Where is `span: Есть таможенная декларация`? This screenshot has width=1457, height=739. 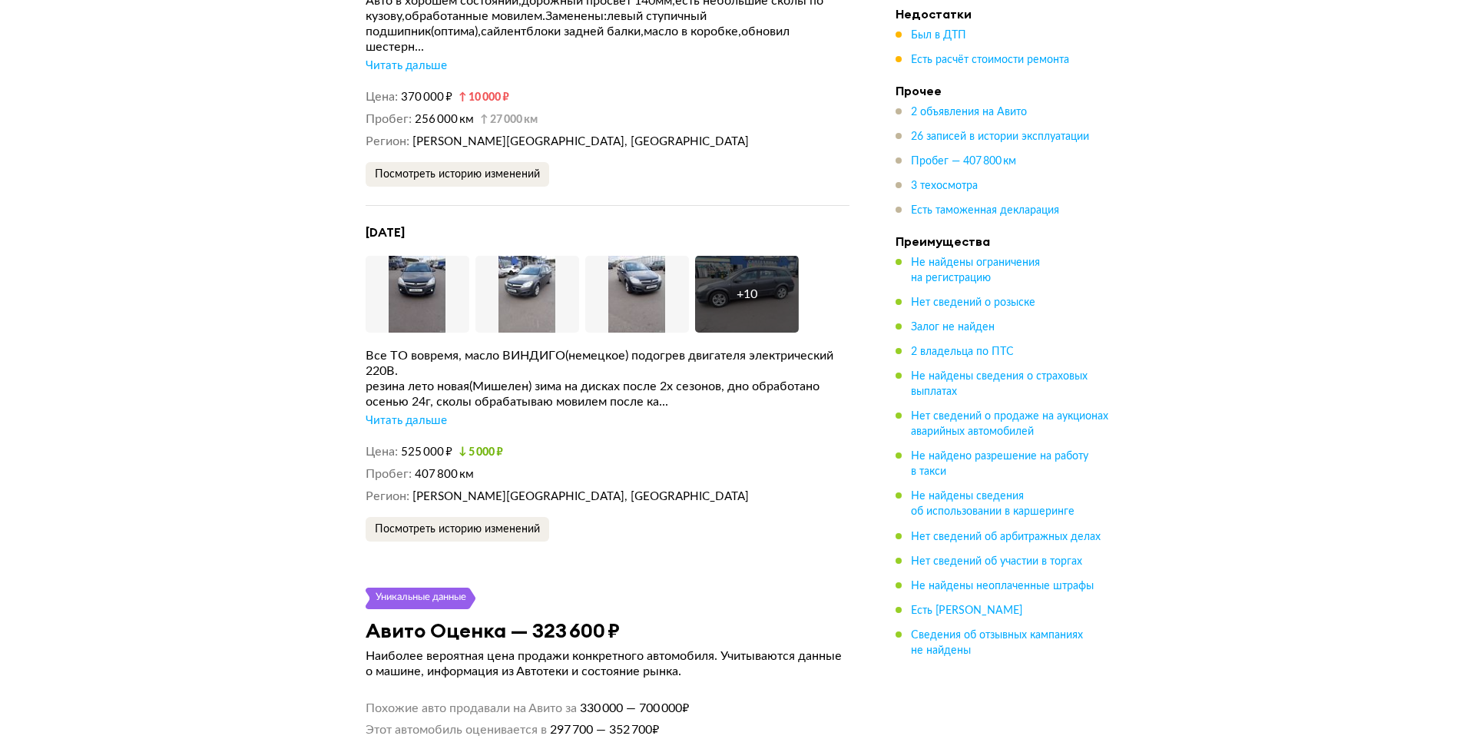 span: Есть таможенная декларация is located at coordinates (985, 210).